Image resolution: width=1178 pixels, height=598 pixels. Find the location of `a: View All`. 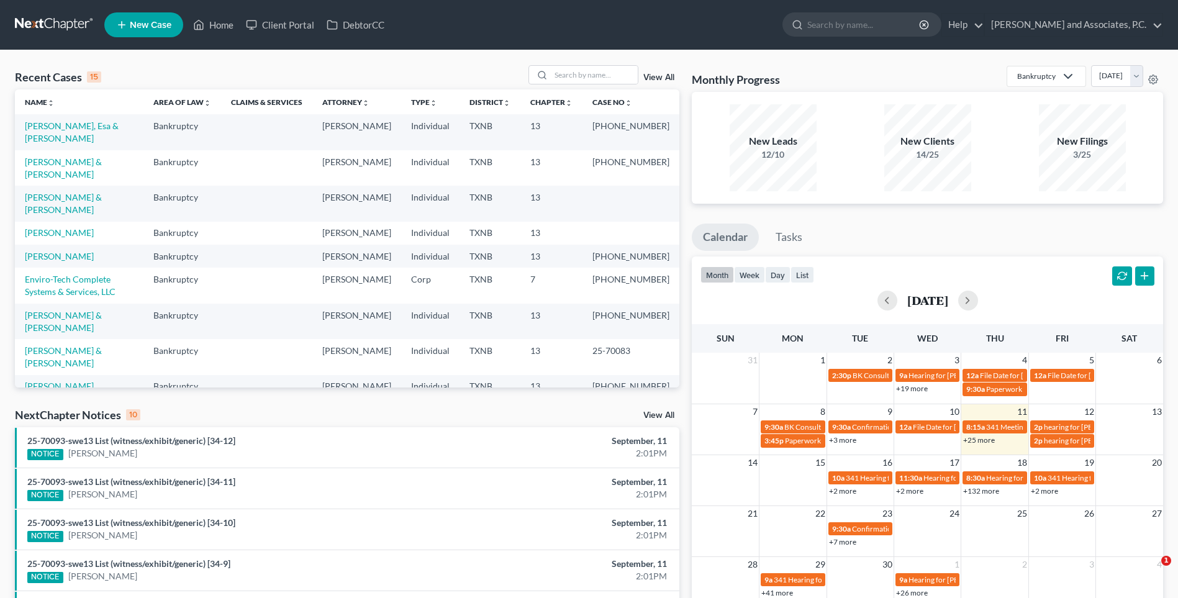

a: View All is located at coordinates (659, 415).